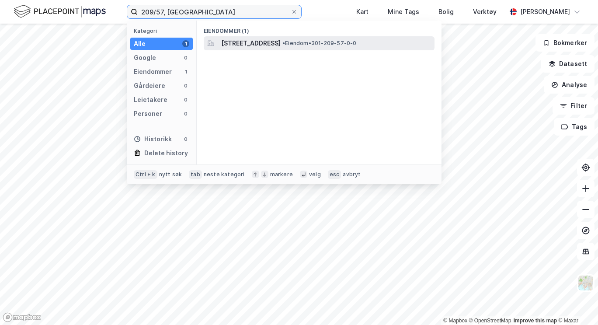 The width and height of the screenshot is (598, 325). Describe the element at coordinates (146, 174) in the screenshot. I see `div: Ctrl + k` at that location.